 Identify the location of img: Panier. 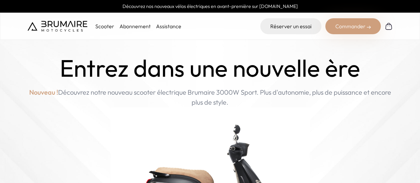
(389, 26).